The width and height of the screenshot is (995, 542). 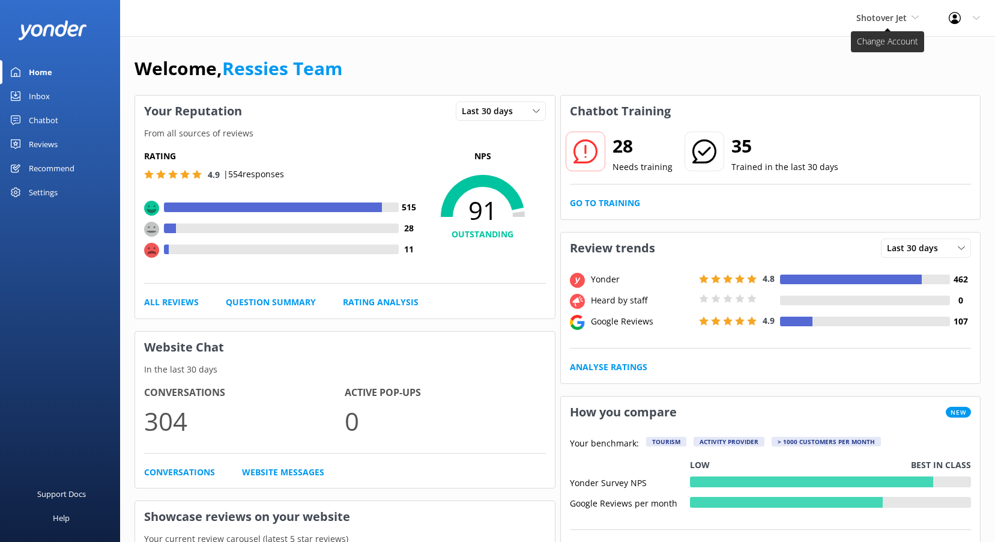 What do you see at coordinates (960, 279) in the screenshot?
I see `h4: 462` at bounding box center [960, 279].